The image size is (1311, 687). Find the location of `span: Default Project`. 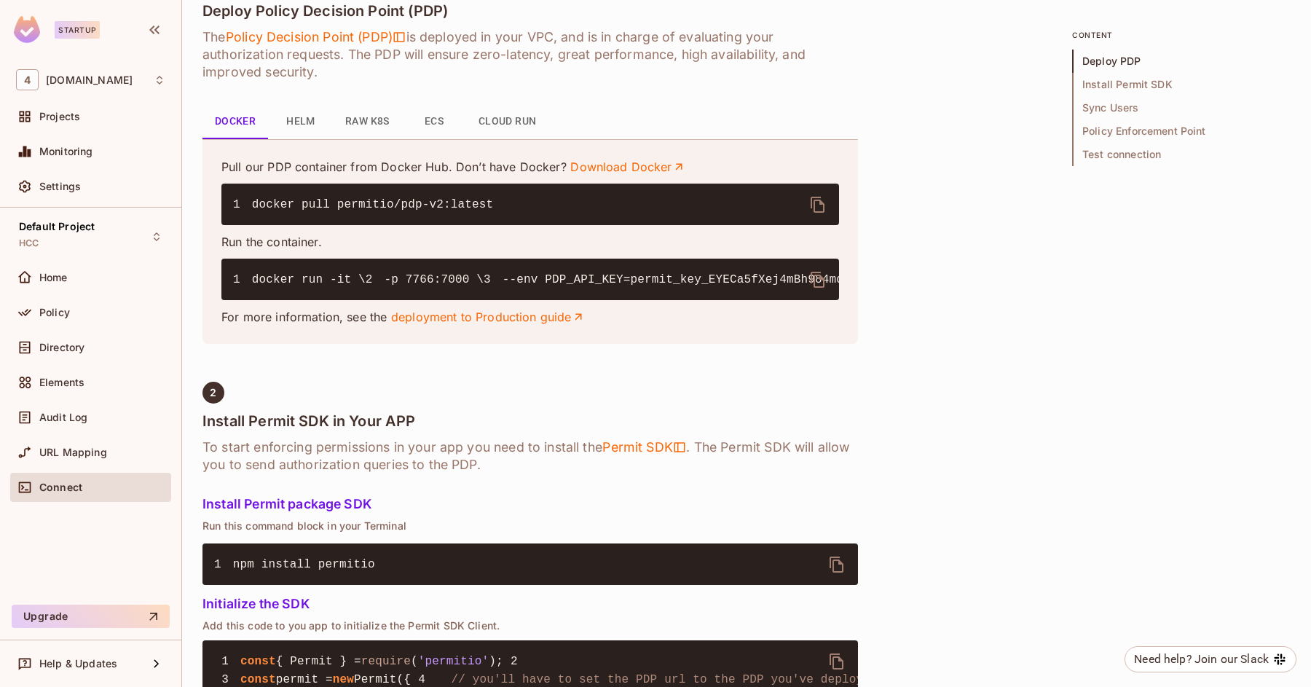

span: Default Project is located at coordinates (57, 227).